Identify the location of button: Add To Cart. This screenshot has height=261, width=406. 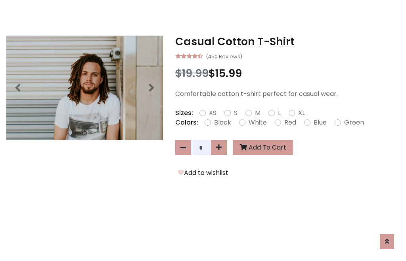
(263, 148).